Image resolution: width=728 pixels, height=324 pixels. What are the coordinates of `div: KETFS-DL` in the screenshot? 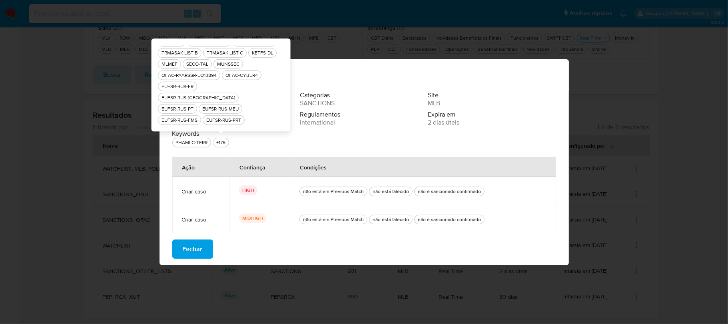 It's located at (262, 53).